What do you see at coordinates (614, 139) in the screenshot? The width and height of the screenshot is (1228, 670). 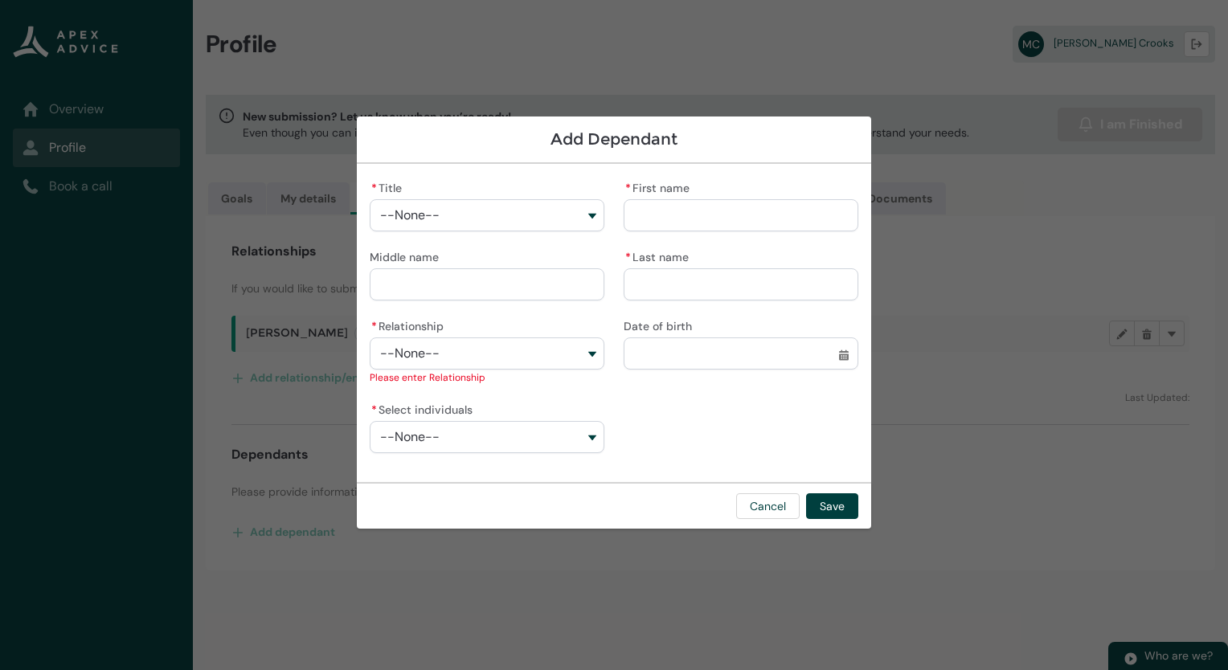 I see `h1: Add Dependant` at bounding box center [614, 139].